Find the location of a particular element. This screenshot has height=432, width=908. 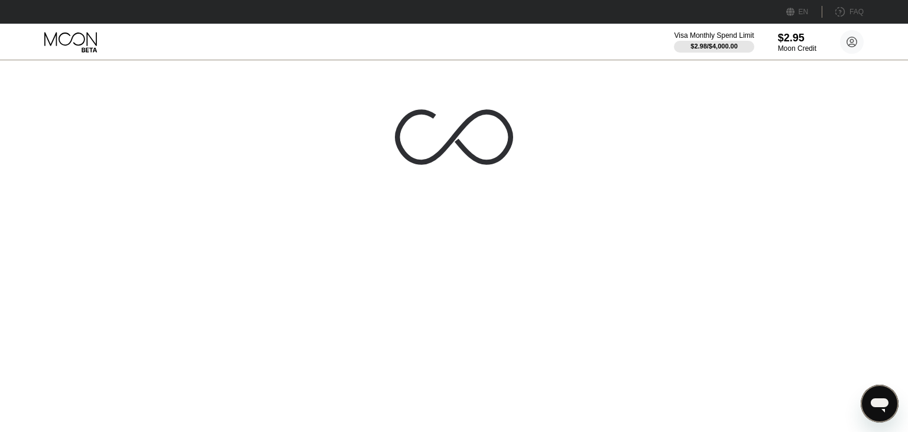

div: Visa Monthly Spend Limit$2.98/$4,000.00 is located at coordinates (714, 42).